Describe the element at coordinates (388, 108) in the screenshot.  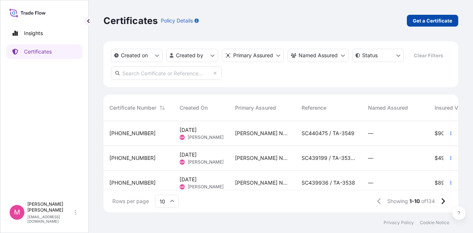
I see `span: Named Assured` at that location.